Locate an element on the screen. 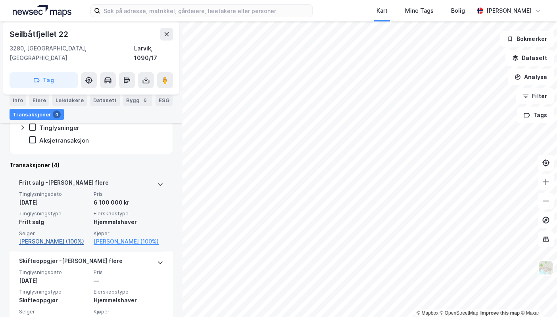 The image size is (557, 317). div: Larvik, 1090/17 is located at coordinates (154, 53).